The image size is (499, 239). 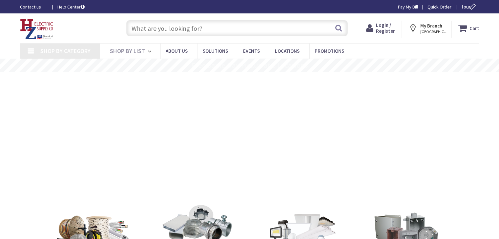 What do you see at coordinates (381, 28) in the screenshot?
I see `a: Login / Register` at bounding box center [381, 28].